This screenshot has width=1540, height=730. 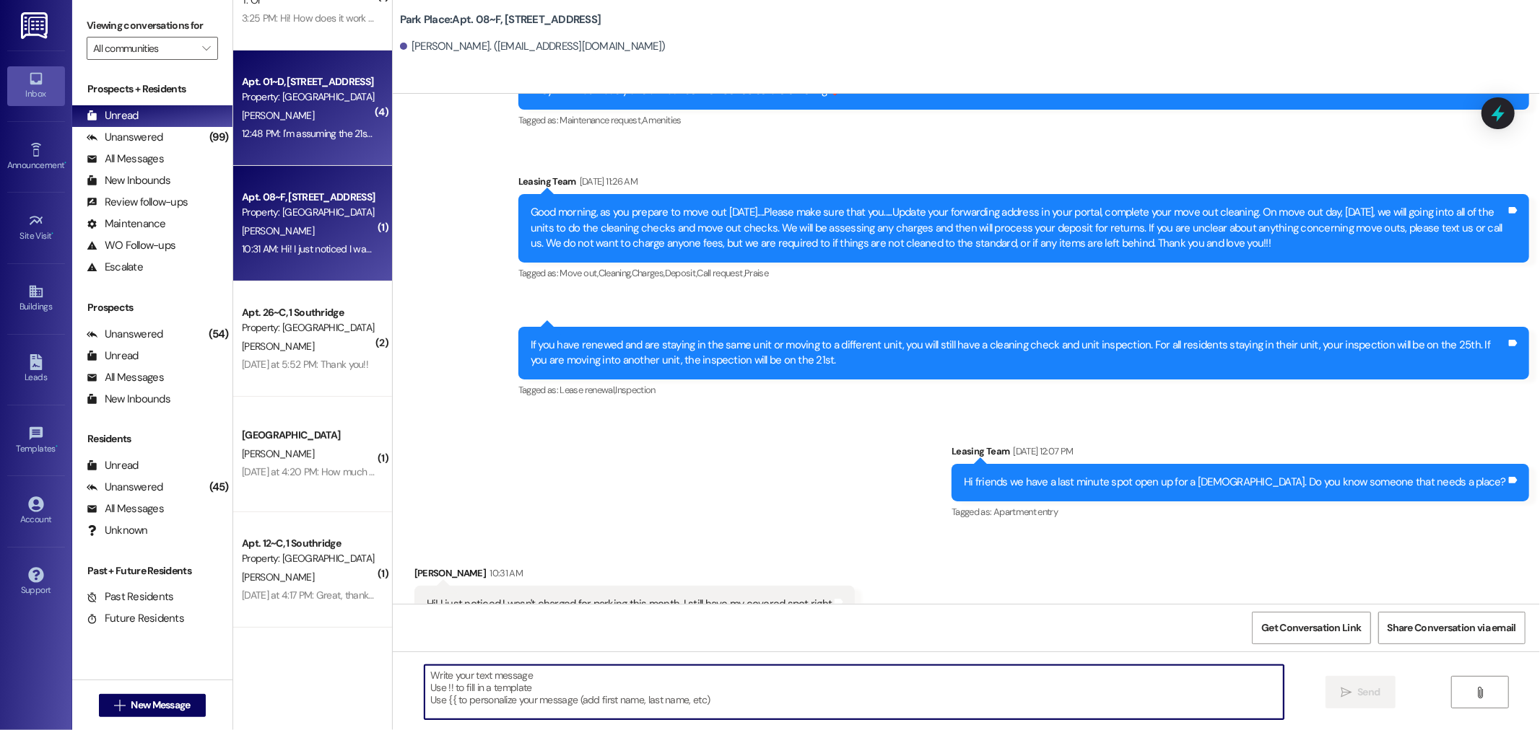 What do you see at coordinates (721, 273) in the screenshot?
I see `span: Call request ,` at bounding box center [721, 273].